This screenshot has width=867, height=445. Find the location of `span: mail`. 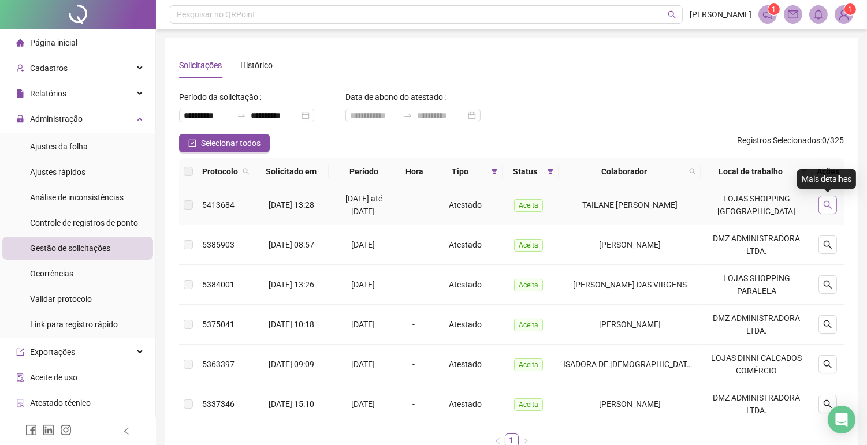

span: mail is located at coordinates (793, 14).